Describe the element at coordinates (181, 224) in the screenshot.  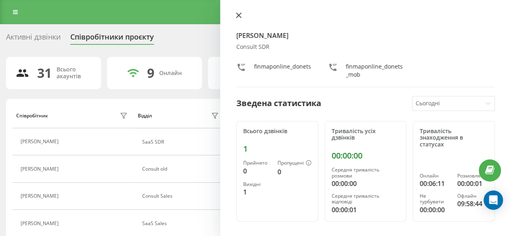
I see `div: SaaS Sales` at that location.